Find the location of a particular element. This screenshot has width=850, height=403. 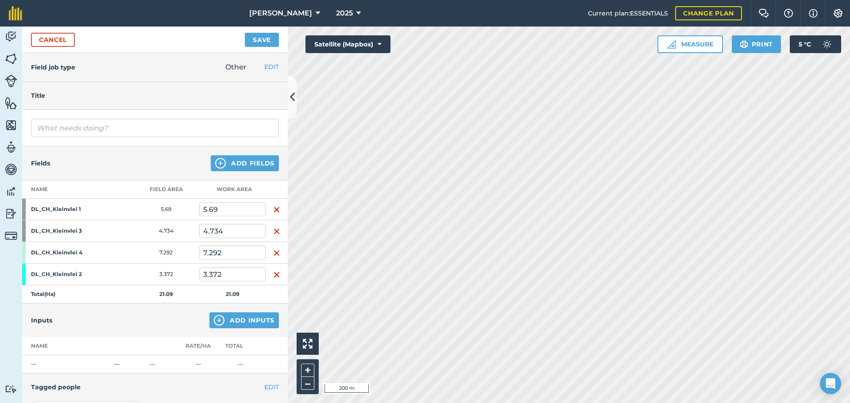

span: 2025 is located at coordinates (345, 13).